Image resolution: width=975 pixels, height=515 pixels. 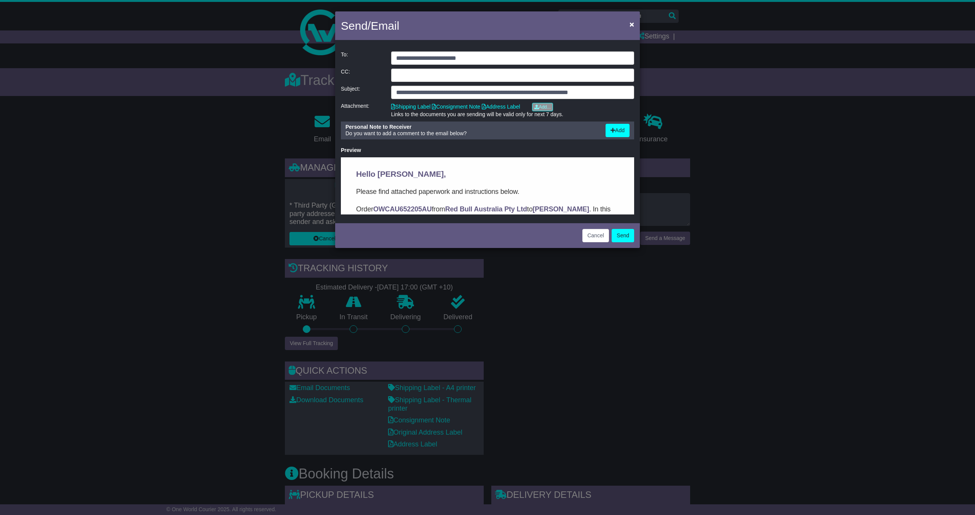 I want to click on div: Attachment:, so click(x=362, y=110).